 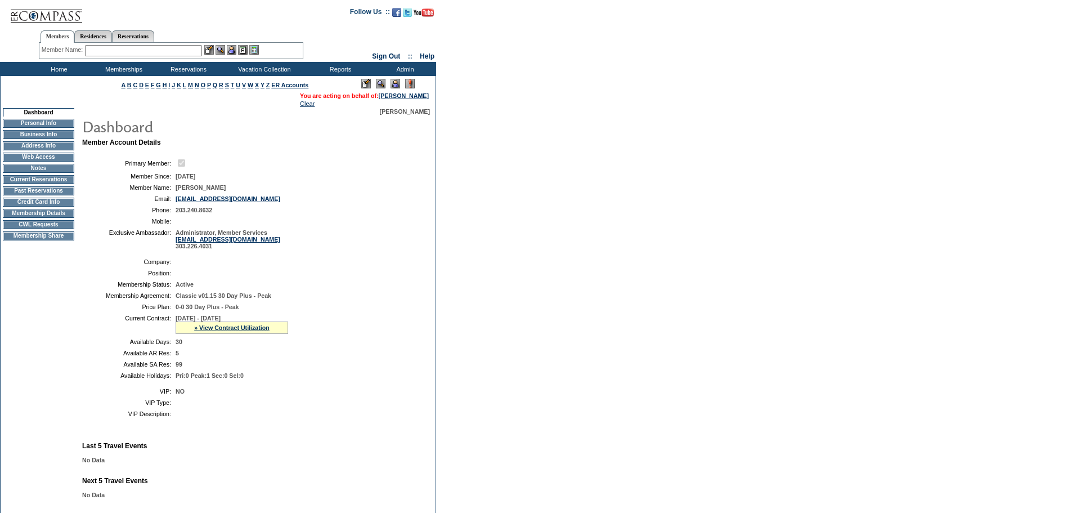 What do you see at coordinates (129, 262) in the screenshot?
I see `td: Company:` at bounding box center [129, 262].